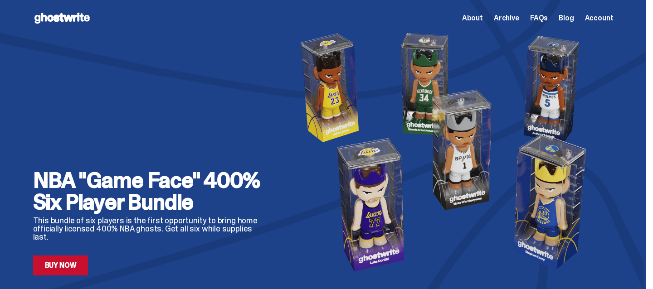 The width and height of the screenshot is (653, 289). Describe the element at coordinates (472, 18) in the screenshot. I see `a: About` at that location.